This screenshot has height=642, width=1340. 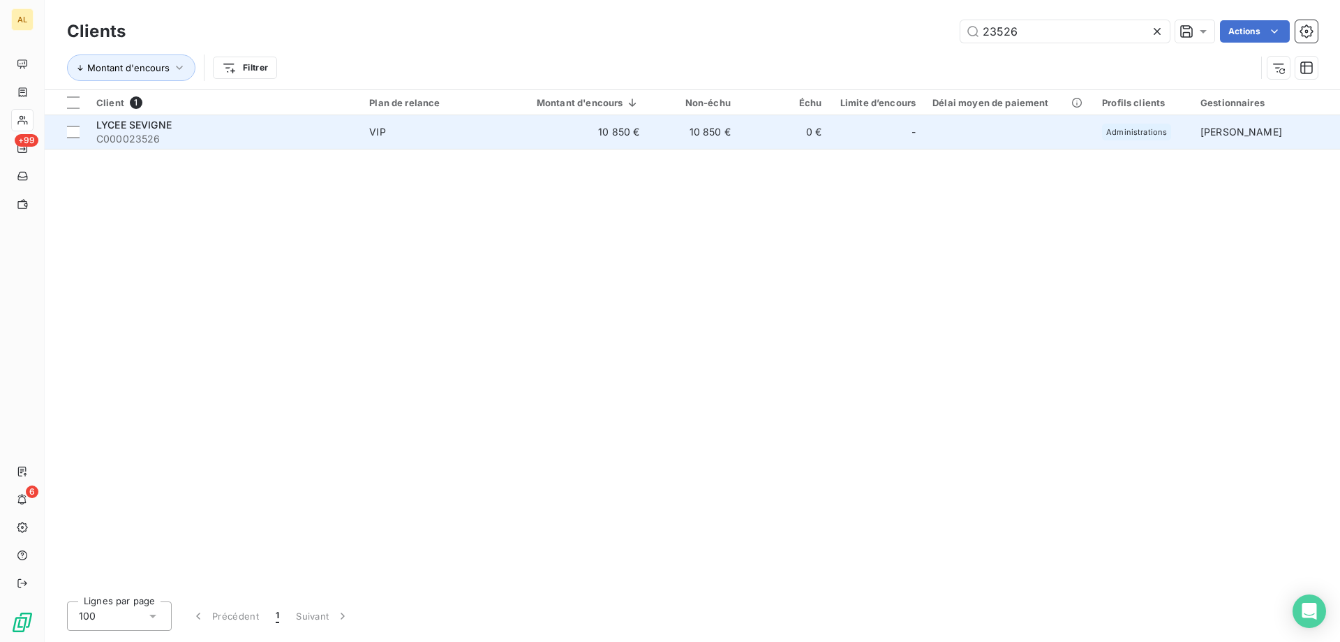 What do you see at coordinates (131, 68) in the screenshot?
I see `button: Montant d'encours` at bounding box center [131, 68].